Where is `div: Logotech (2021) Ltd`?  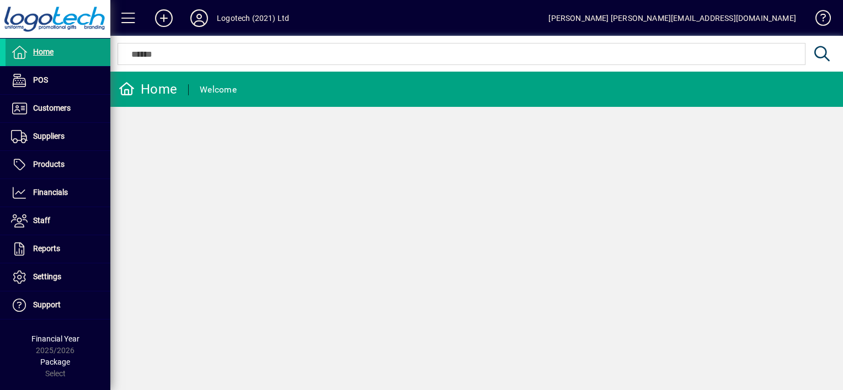 div: Logotech (2021) Ltd is located at coordinates (253, 18).